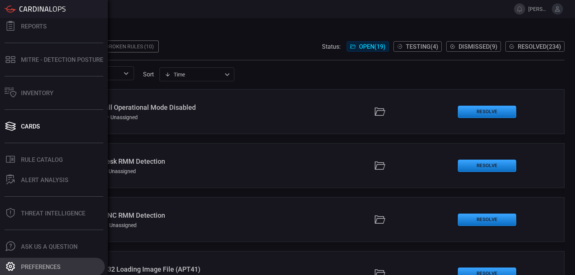 This screenshot has width=575, height=275. Describe the element at coordinates (422, 46) in the screenshot. I see `span: Testing ( 4 )` at that location.